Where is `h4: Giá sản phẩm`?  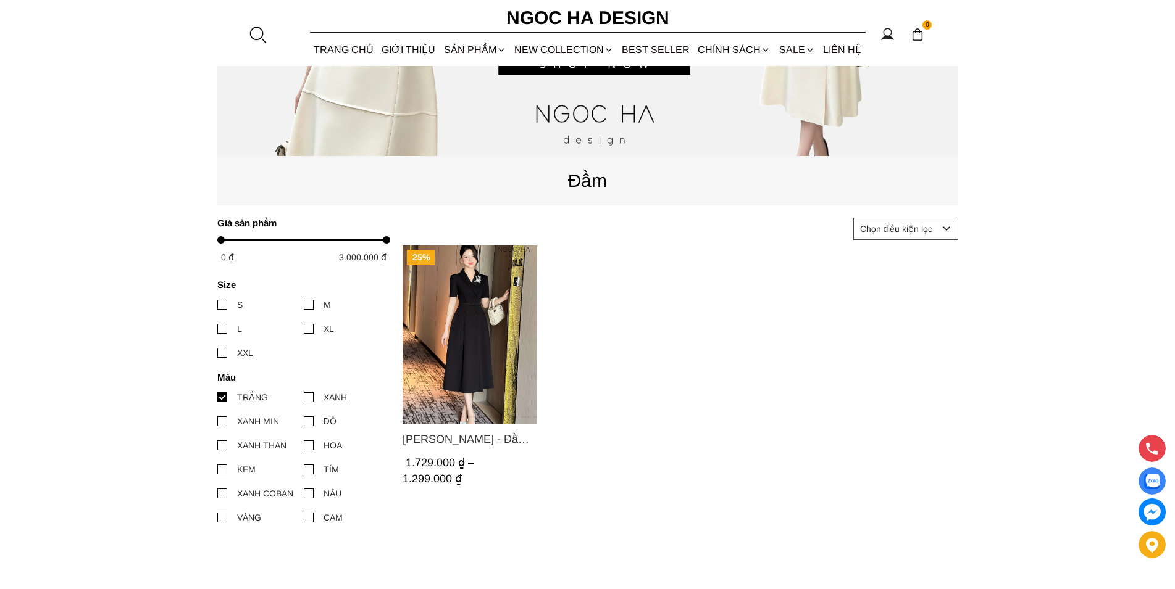 h4: Giá sản phẩm is located at coordinates (299, 223).